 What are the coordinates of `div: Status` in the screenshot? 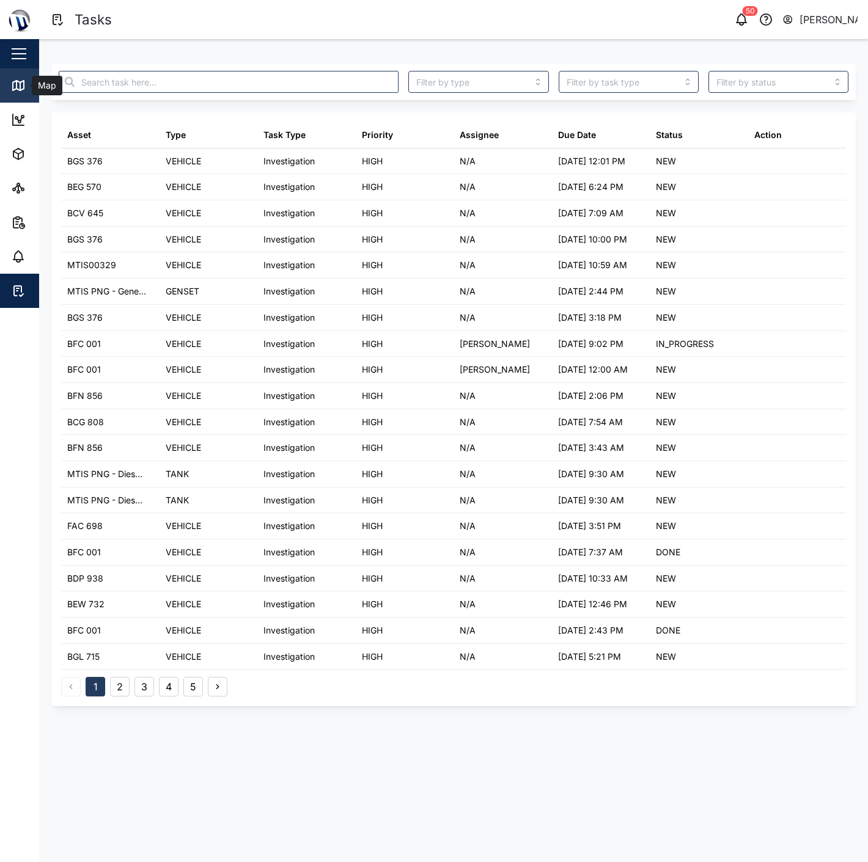 It's located at (669, 135).